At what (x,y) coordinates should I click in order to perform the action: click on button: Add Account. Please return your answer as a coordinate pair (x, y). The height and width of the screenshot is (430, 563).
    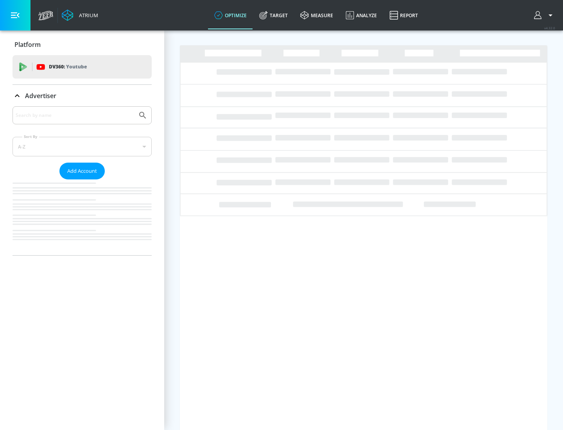
    Looking at the image, I should click on (82, 171).